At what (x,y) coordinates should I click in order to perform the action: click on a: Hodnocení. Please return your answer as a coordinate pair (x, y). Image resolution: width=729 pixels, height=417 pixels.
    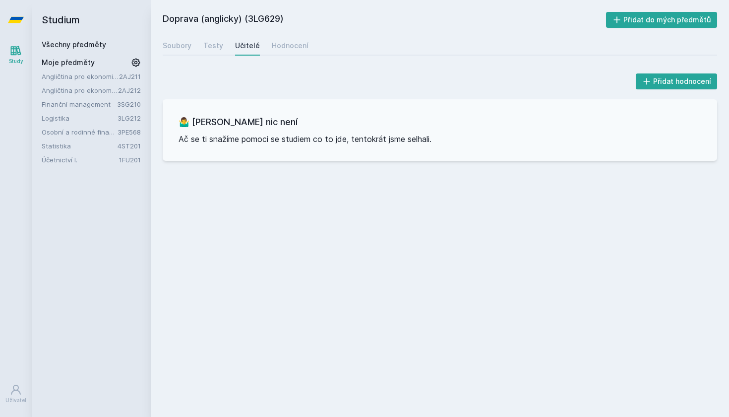
    Looking at the image, I should click on (290, 46).